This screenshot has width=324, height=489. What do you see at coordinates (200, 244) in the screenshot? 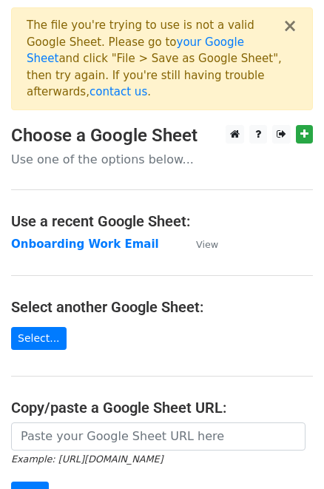
I see `a: View` at bounding box center [200, 244].